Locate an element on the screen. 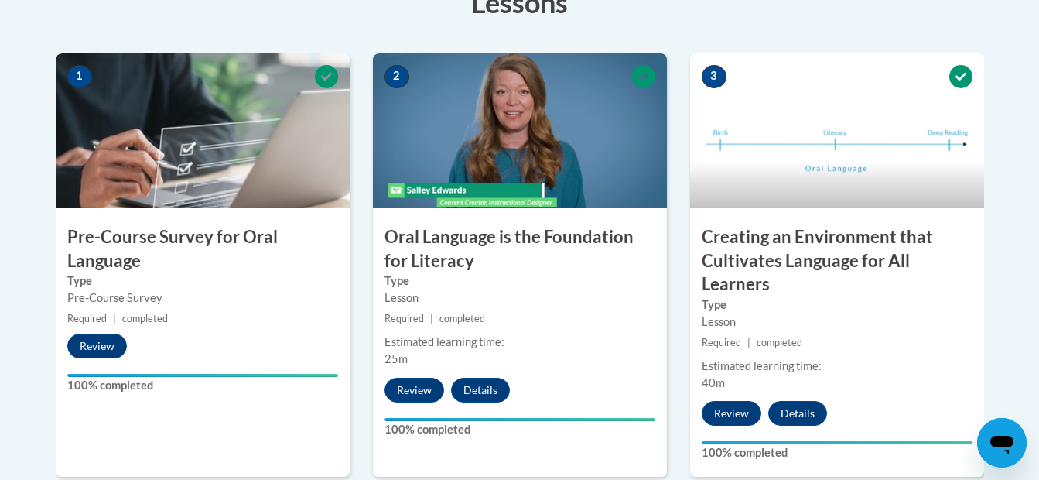 Image resolution: width=1039 pixels, height=480 pixels. span: 2 is located at coordinates (397, 77).